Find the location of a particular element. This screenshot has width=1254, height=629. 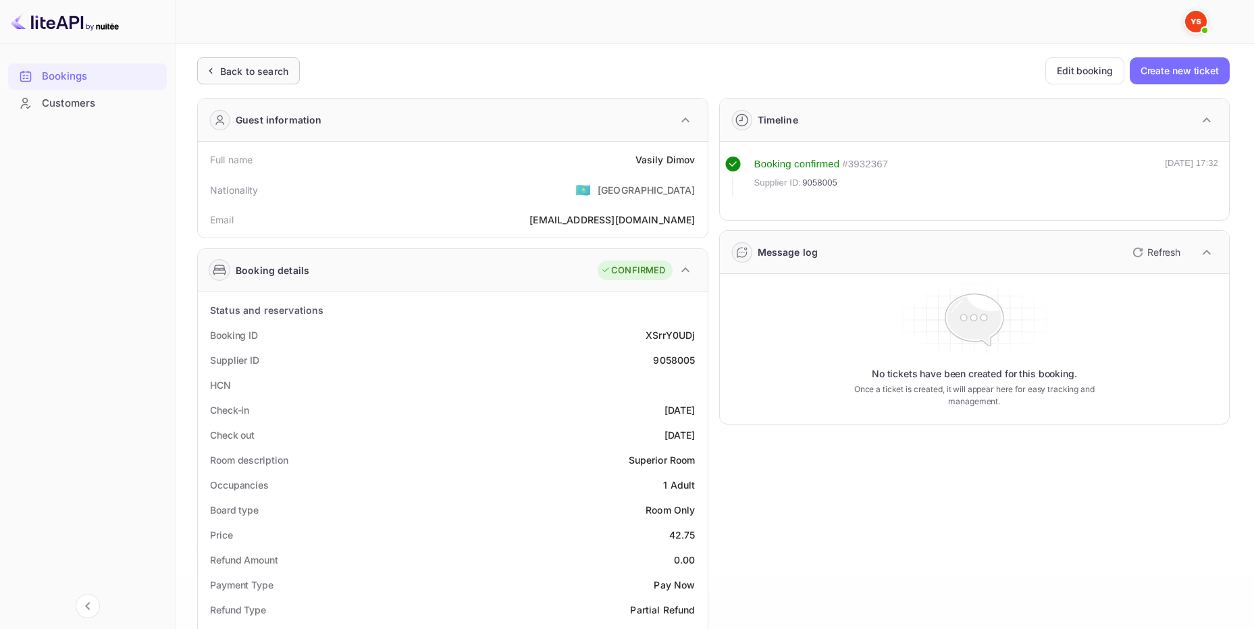

div: Refund Type is located at coordinates (238, 610).